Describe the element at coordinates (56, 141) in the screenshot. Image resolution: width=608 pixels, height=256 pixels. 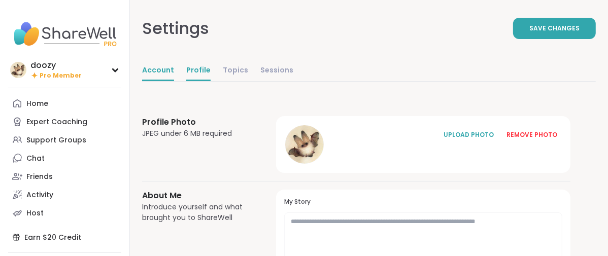
I see `div: Support Groups` at that location.